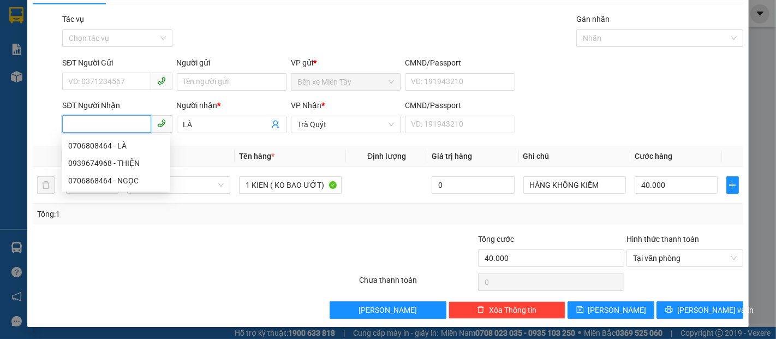  Describe the element at coordinates (452, 156) in the screenshot. I see `span: Giá trị hàng` at that location.